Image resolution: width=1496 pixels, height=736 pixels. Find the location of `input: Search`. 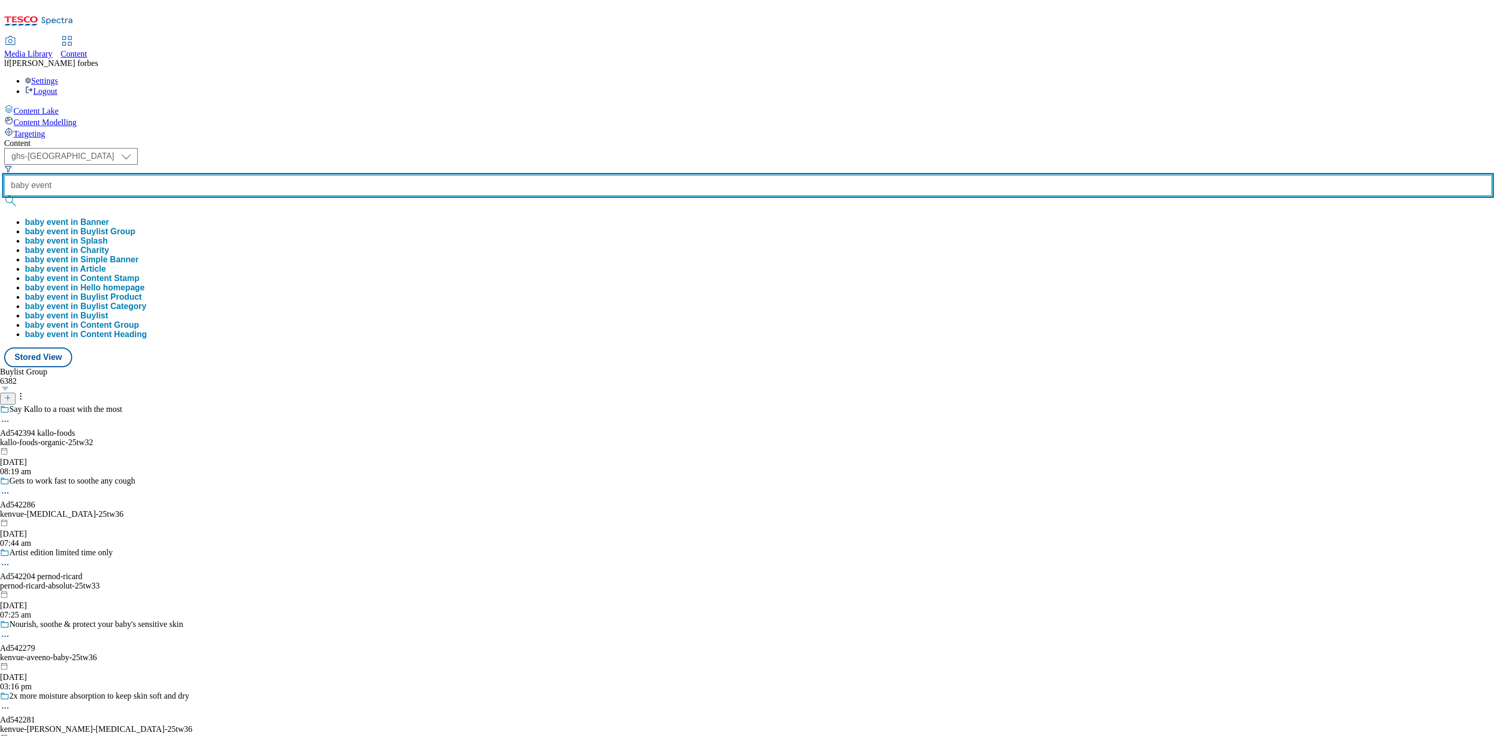

input: Search is located at coordinates (748, 185).